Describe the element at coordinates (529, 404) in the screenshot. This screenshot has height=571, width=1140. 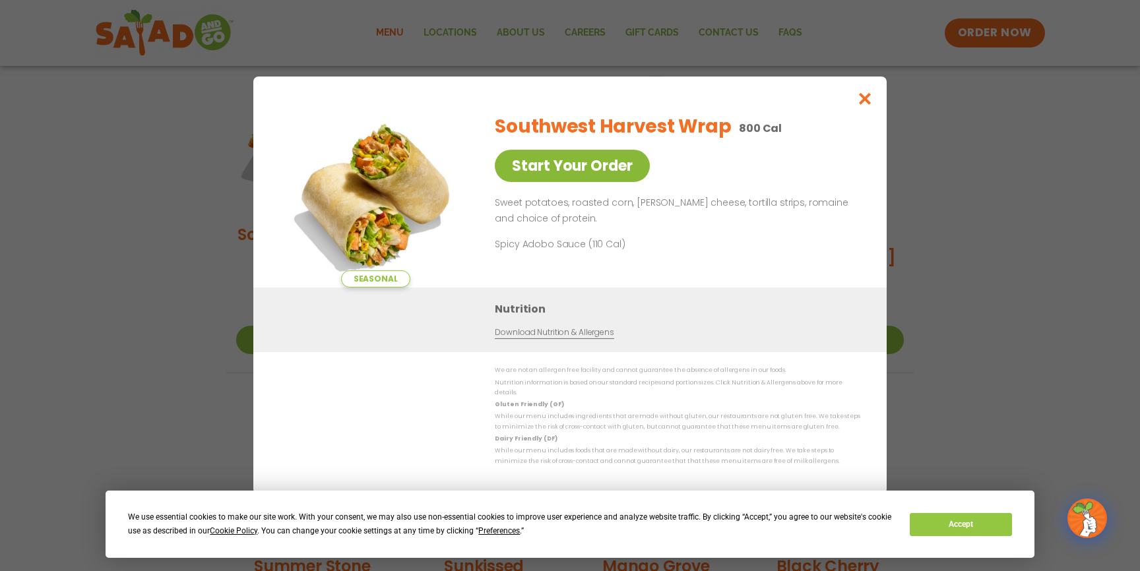
I see `strong: Gluten Friendly (GF)` at that location.